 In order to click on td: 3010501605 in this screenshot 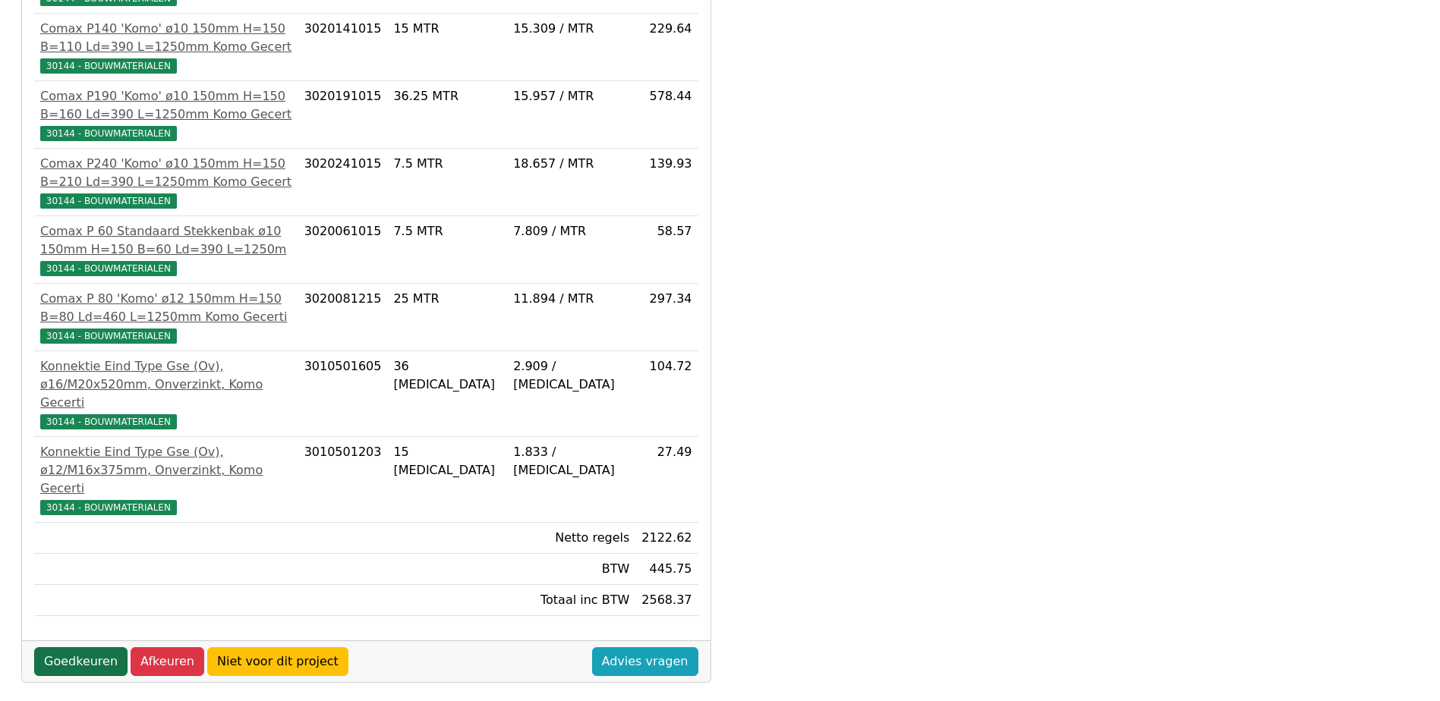, I will do `click(343, 394)`.